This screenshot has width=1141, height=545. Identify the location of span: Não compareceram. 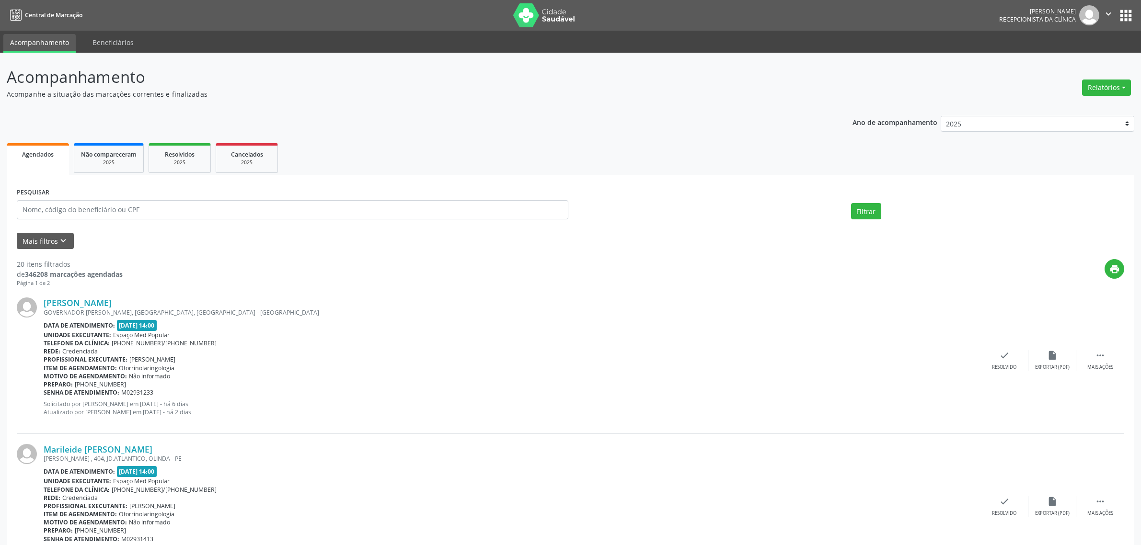
(109, 154).